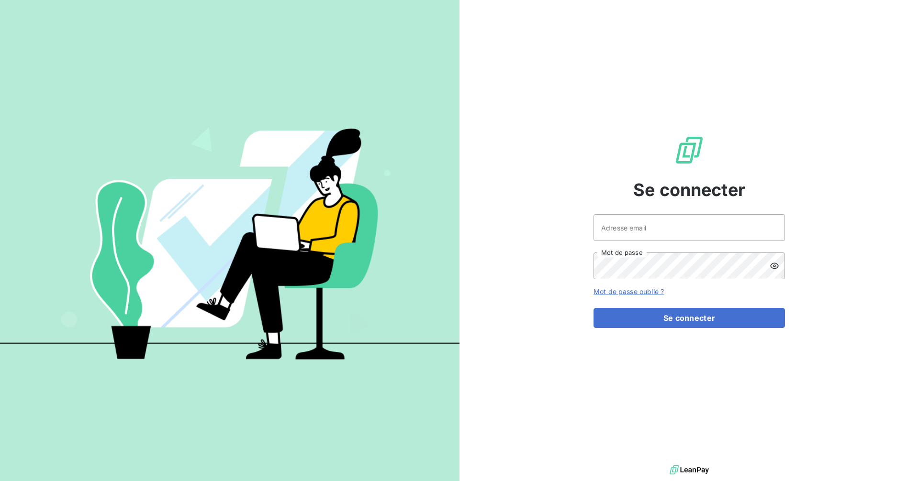 The height and width of the screenshot is (481, 919). What do you see at coordinates (689, 318) in the screenshot?
I see `button: Se connecter` at bounding box center [689, 318].